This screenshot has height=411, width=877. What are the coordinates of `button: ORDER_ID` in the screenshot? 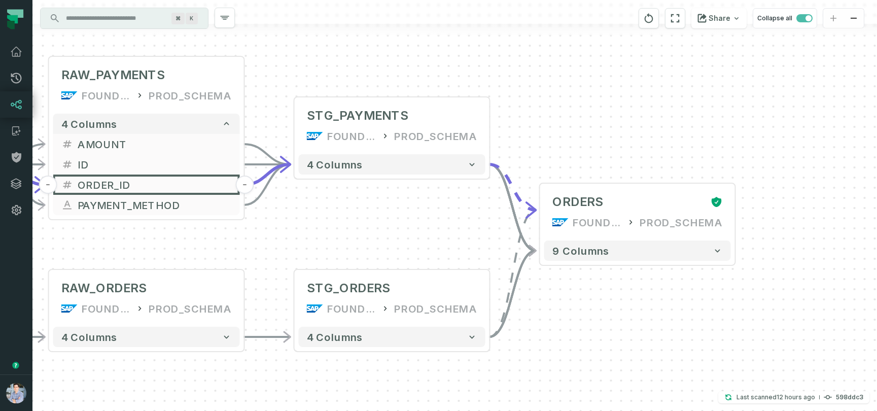 It's located at (147, 185).